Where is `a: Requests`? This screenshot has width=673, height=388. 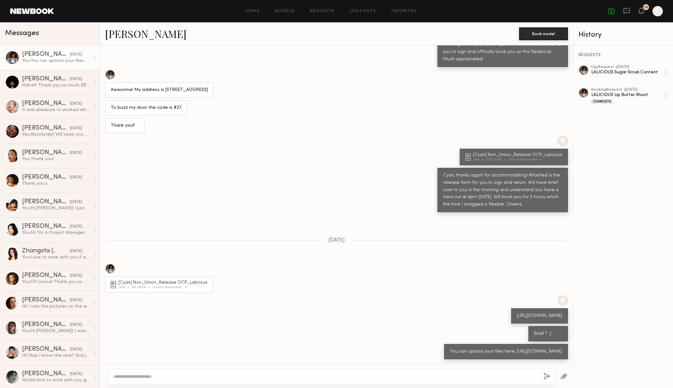
a: Requests is located at coordinates (322, 11).